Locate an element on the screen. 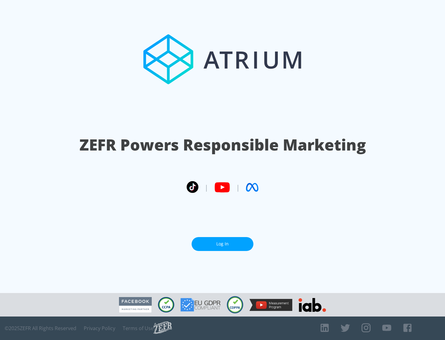 Image resolution: width=445 pixels, height=340 pixels. img: YouTube Measurement Program is located at coordinates (270, 304).